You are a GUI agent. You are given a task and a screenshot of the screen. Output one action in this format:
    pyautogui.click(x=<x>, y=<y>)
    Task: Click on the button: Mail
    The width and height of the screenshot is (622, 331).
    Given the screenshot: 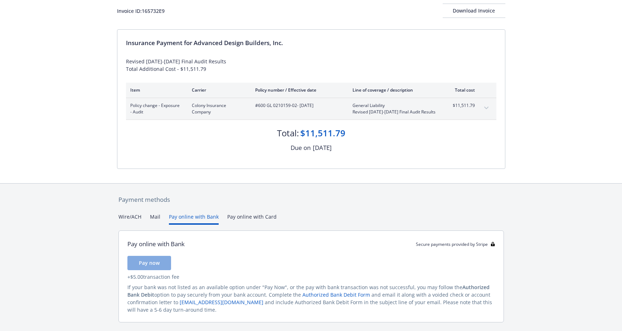 What is the action you would take?
    pyautogui.click(x=155, y=219)
    